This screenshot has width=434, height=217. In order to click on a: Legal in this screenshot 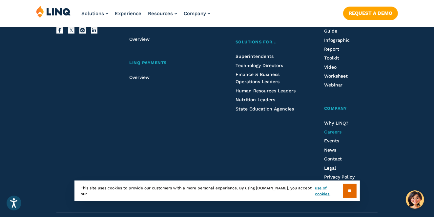, I will do `click(330, 168)`.